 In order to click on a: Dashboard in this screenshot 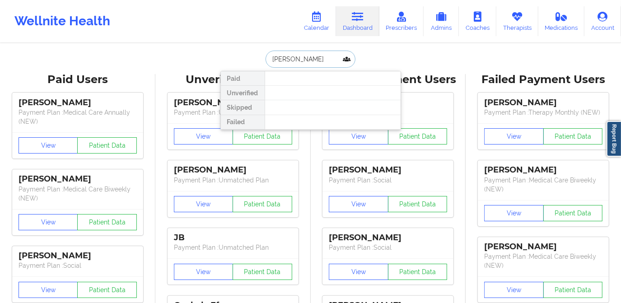, I will do `click(358, 21)`.